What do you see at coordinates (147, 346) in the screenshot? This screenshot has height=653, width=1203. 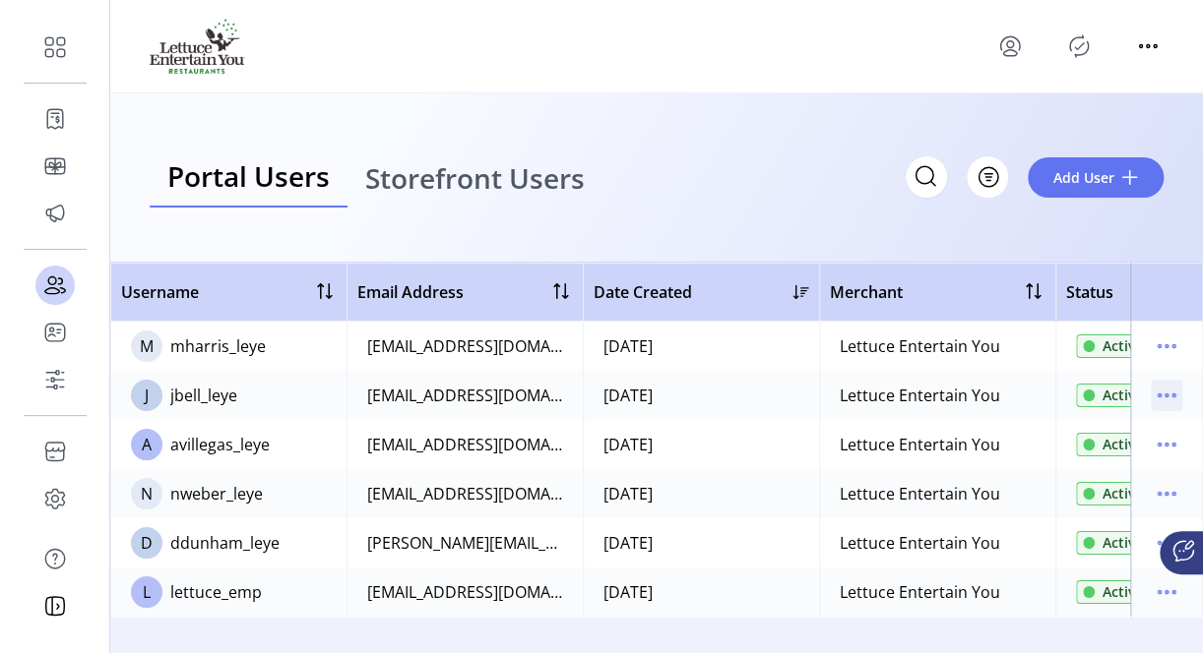 I see `span: M` at bounding box center [147, 346].